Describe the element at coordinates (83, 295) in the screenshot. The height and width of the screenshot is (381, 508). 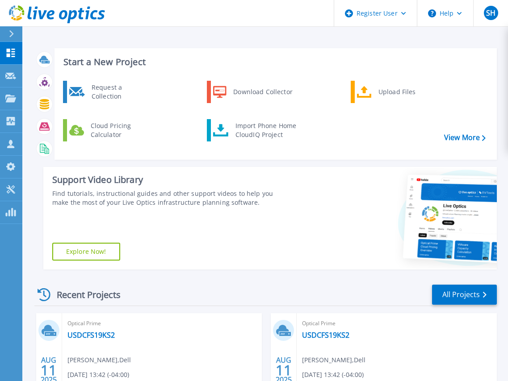
I see `div: Recent Projects` at that location.